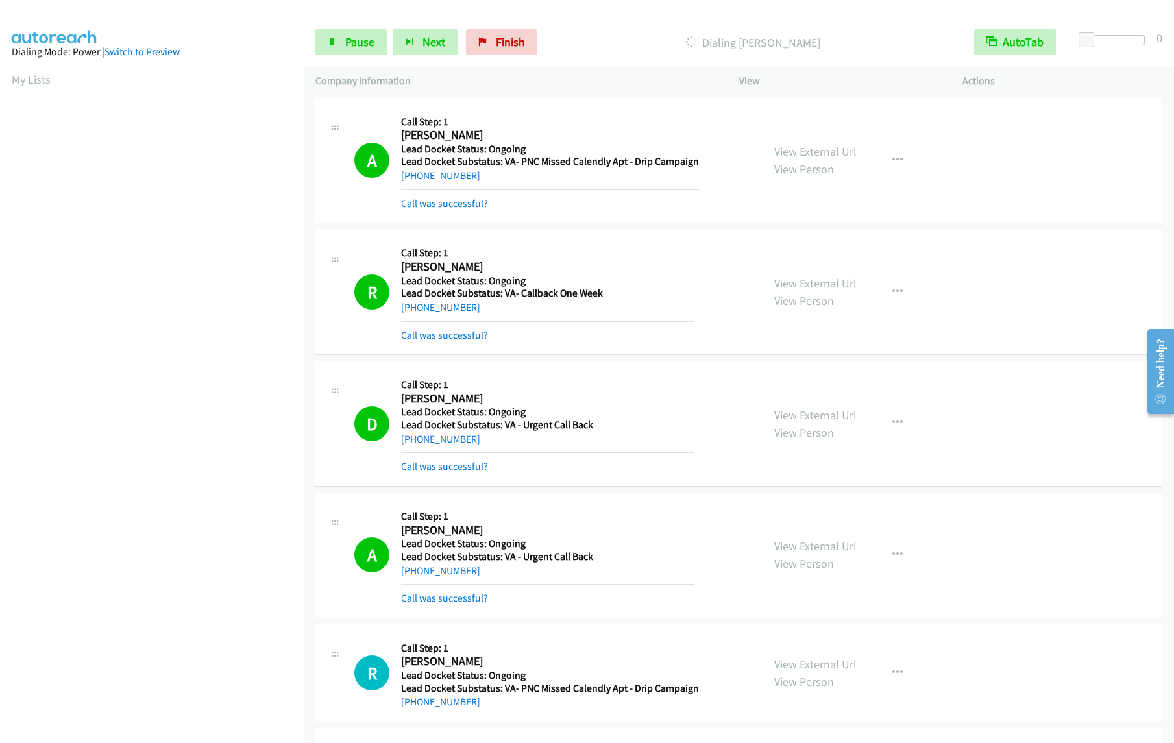 Image resolution: width=1174 pixels, height=743 pixels. I want to click on p: Actions, so click(1062, 81).